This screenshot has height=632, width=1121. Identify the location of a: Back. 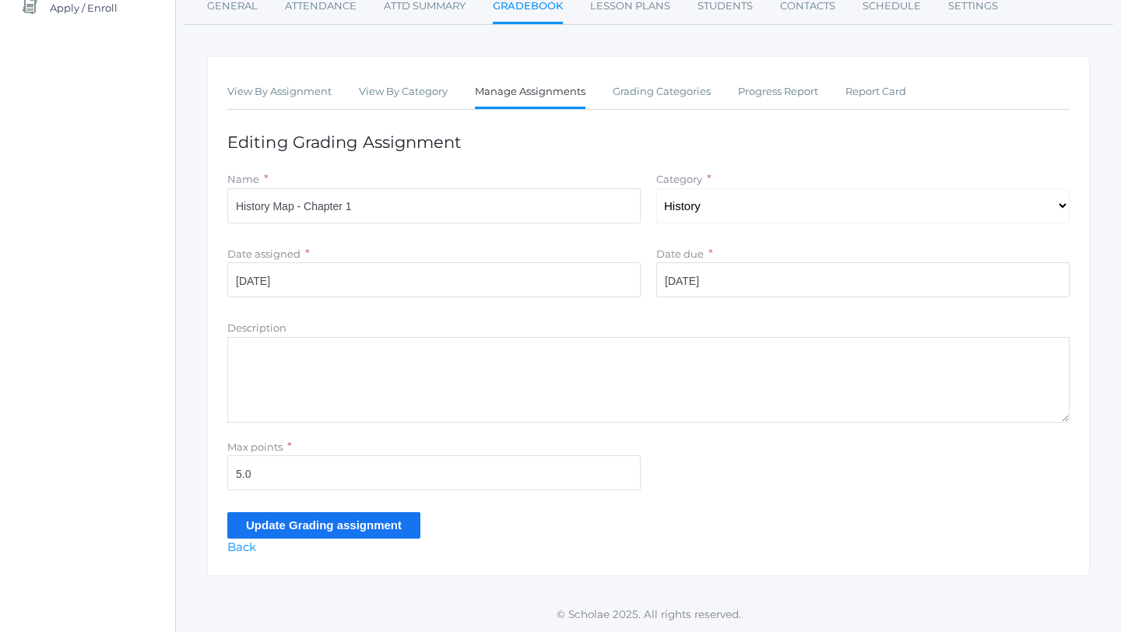
(241, 546).